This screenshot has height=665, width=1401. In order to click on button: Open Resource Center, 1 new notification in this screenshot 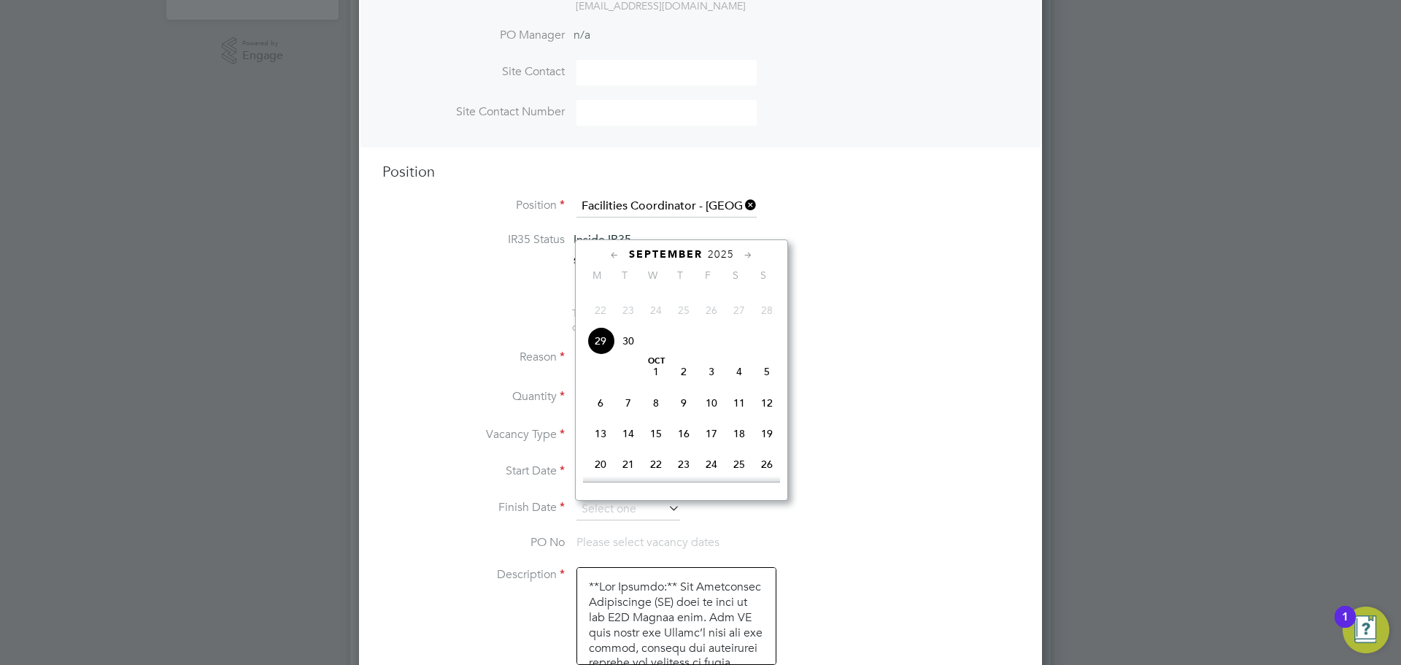, I will do `click(1366, 630)`.